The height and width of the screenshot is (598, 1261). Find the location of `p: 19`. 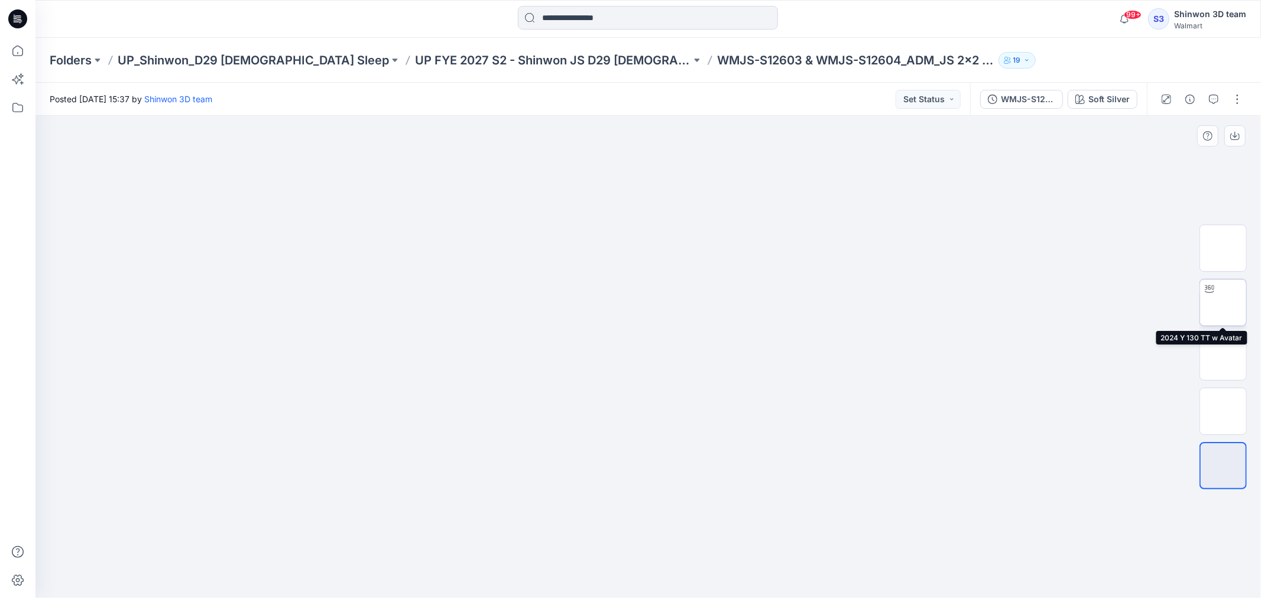

p: 19 is located at coordinates (1017, 60).